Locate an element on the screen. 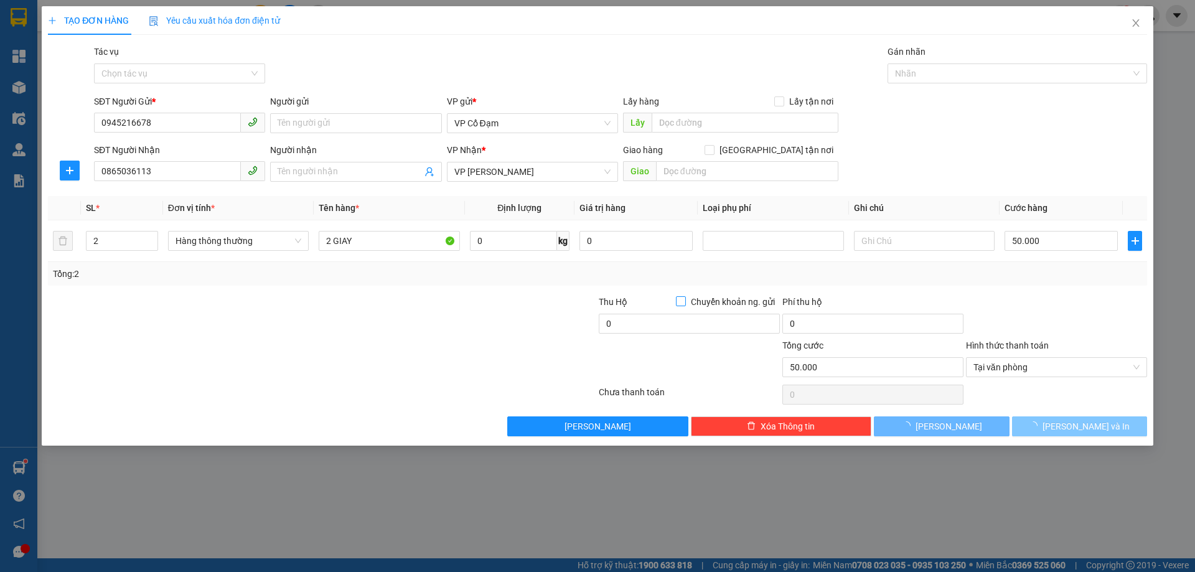 This screenshot has width=1195, height=572. input: 0 is located at coordinates (636, 241).